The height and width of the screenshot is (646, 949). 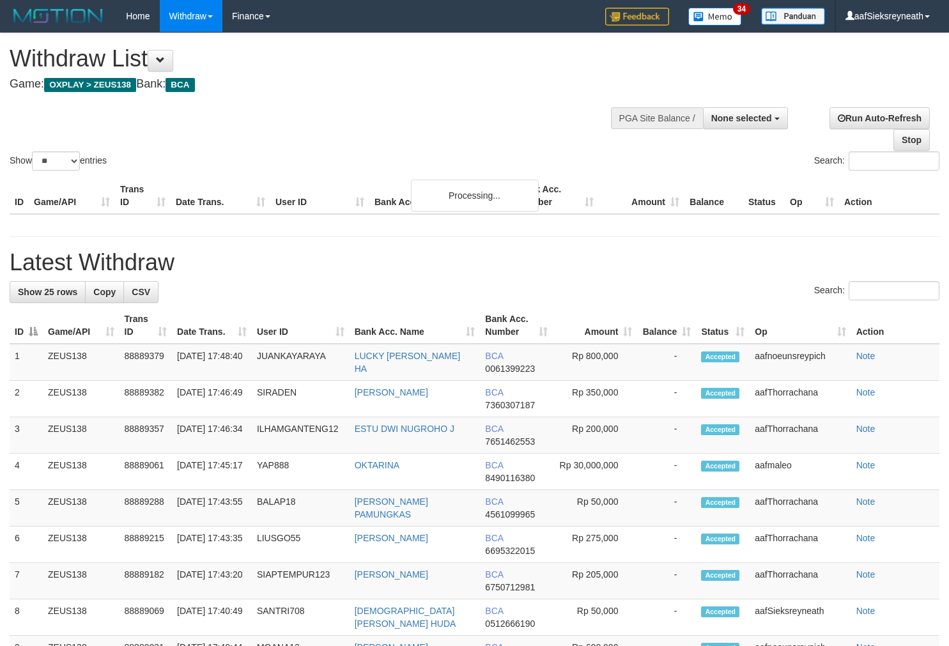 What do you see at coordinates (300, 545) in the screenshot?
I see `td: LIUSGO55` at bounding box center [300, 545].